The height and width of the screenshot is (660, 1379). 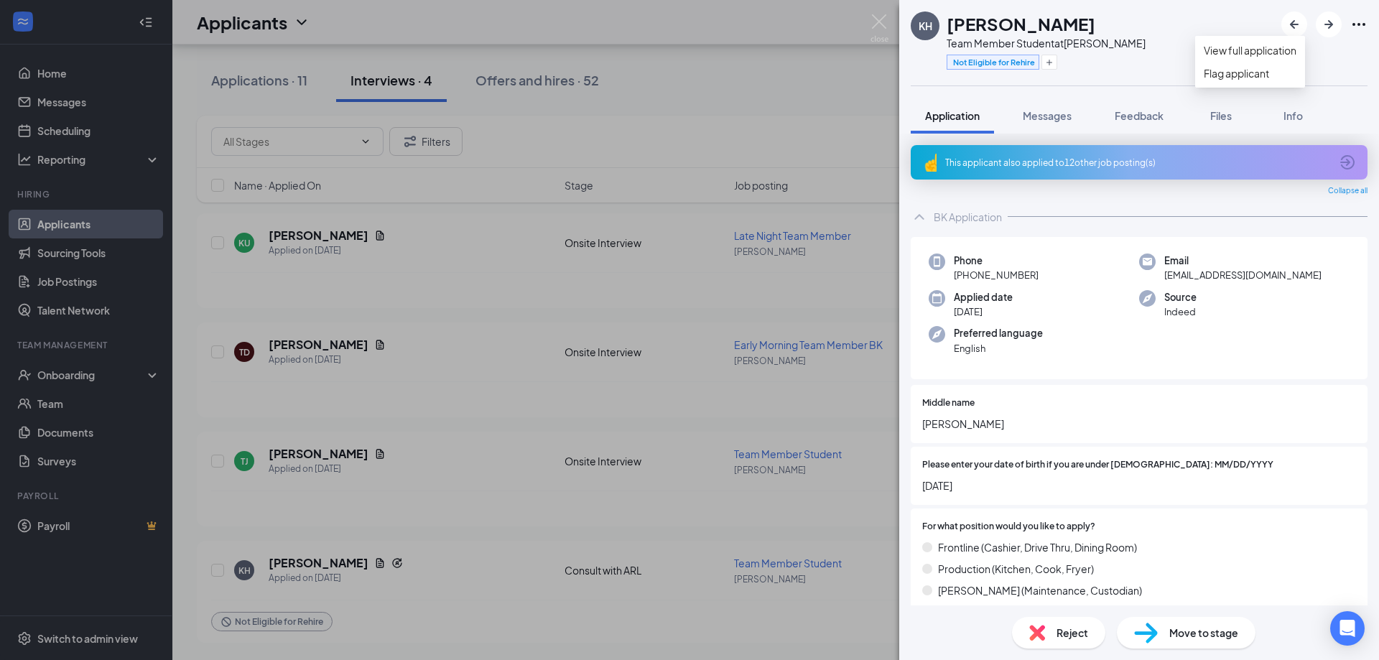 What do you see at coordinates (1347, 628) in the screenshot?
I see `div: Open Intercom Messenger` at bounding box center [1347, 628].